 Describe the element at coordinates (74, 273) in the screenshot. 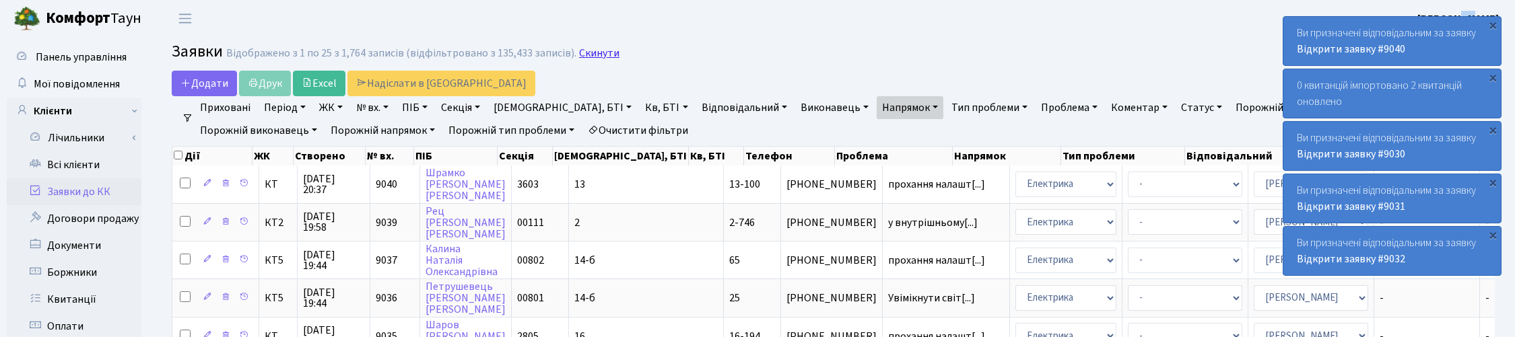

I see `a: Боржники` at that location.